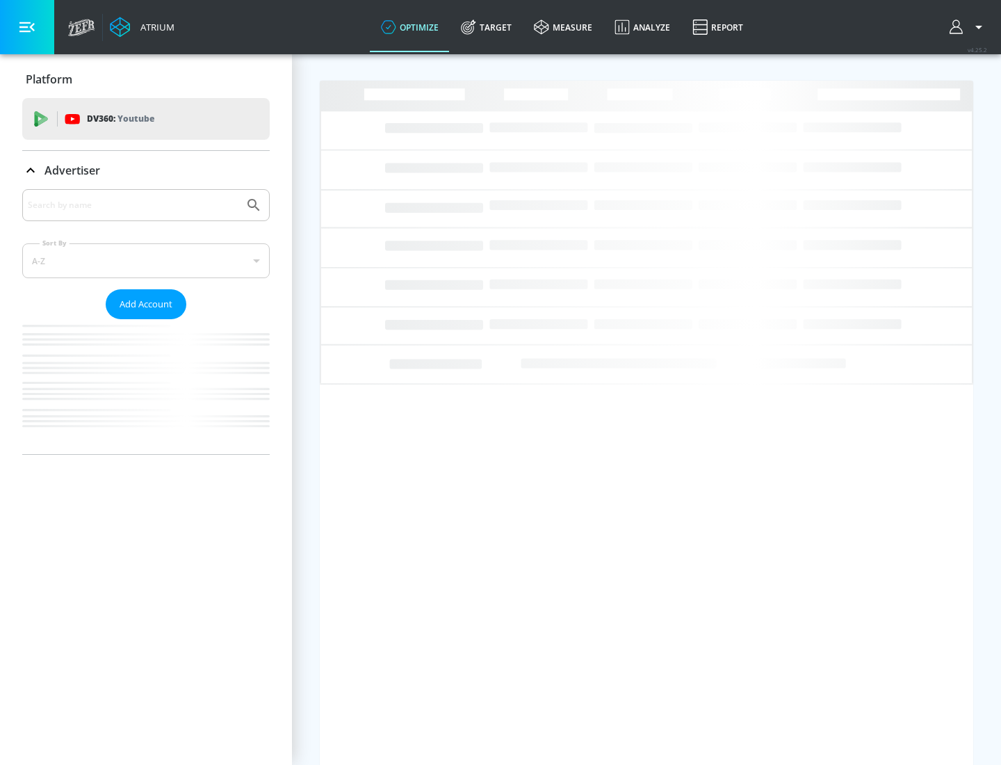 This screenshot has width=1001, height=765. I want to click on a: measure, so click(563, 27).